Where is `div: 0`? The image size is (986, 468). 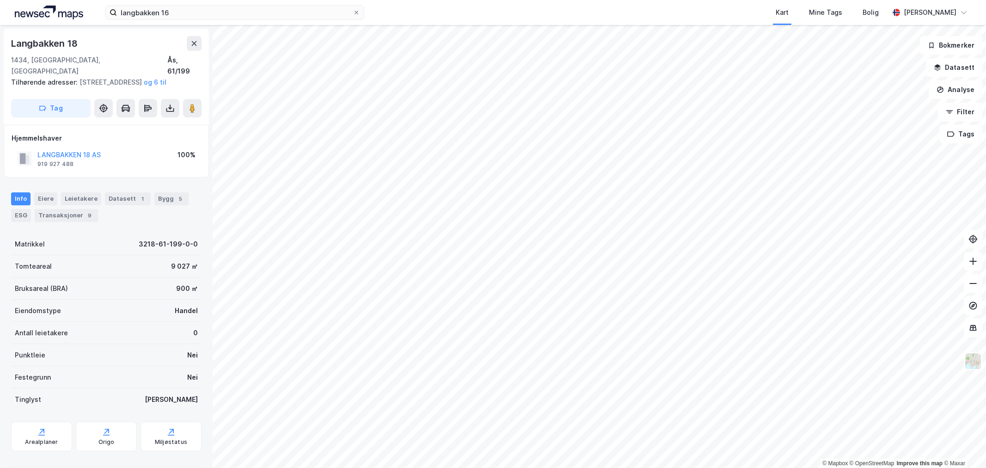
div: 0 is located at coordinates (196, 333).